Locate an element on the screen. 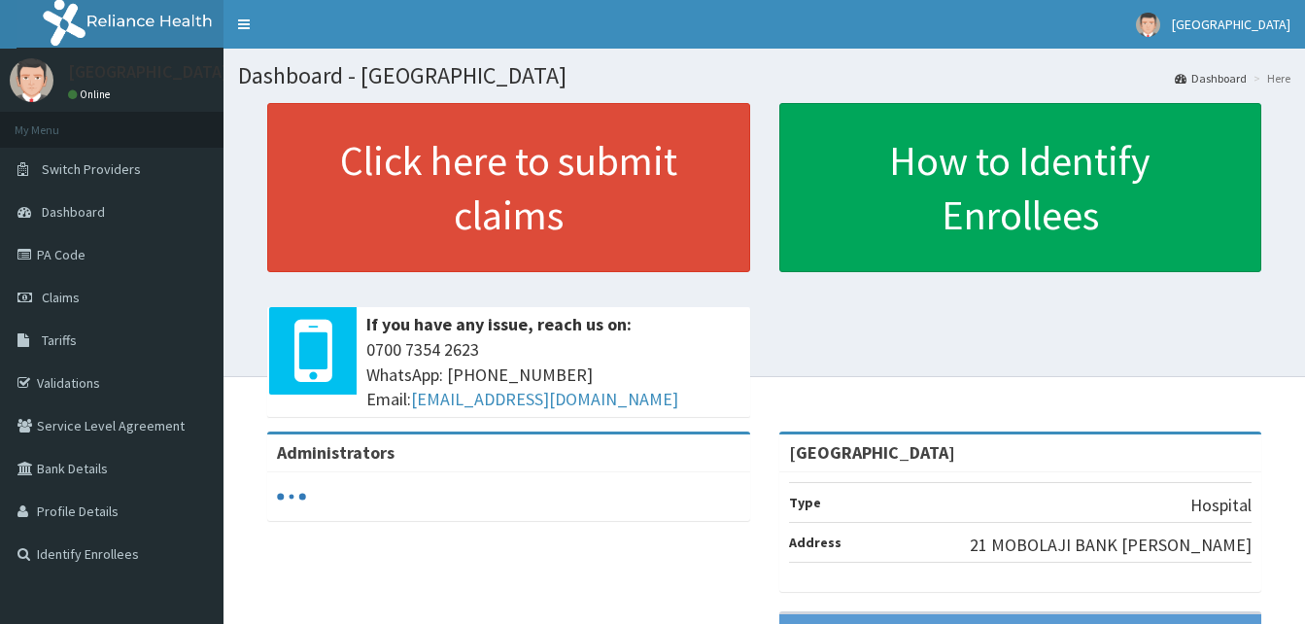 Image resolution: width=1305 pixels, height=624 pixels. span: Dashboard is located at coordinates (73, 212).